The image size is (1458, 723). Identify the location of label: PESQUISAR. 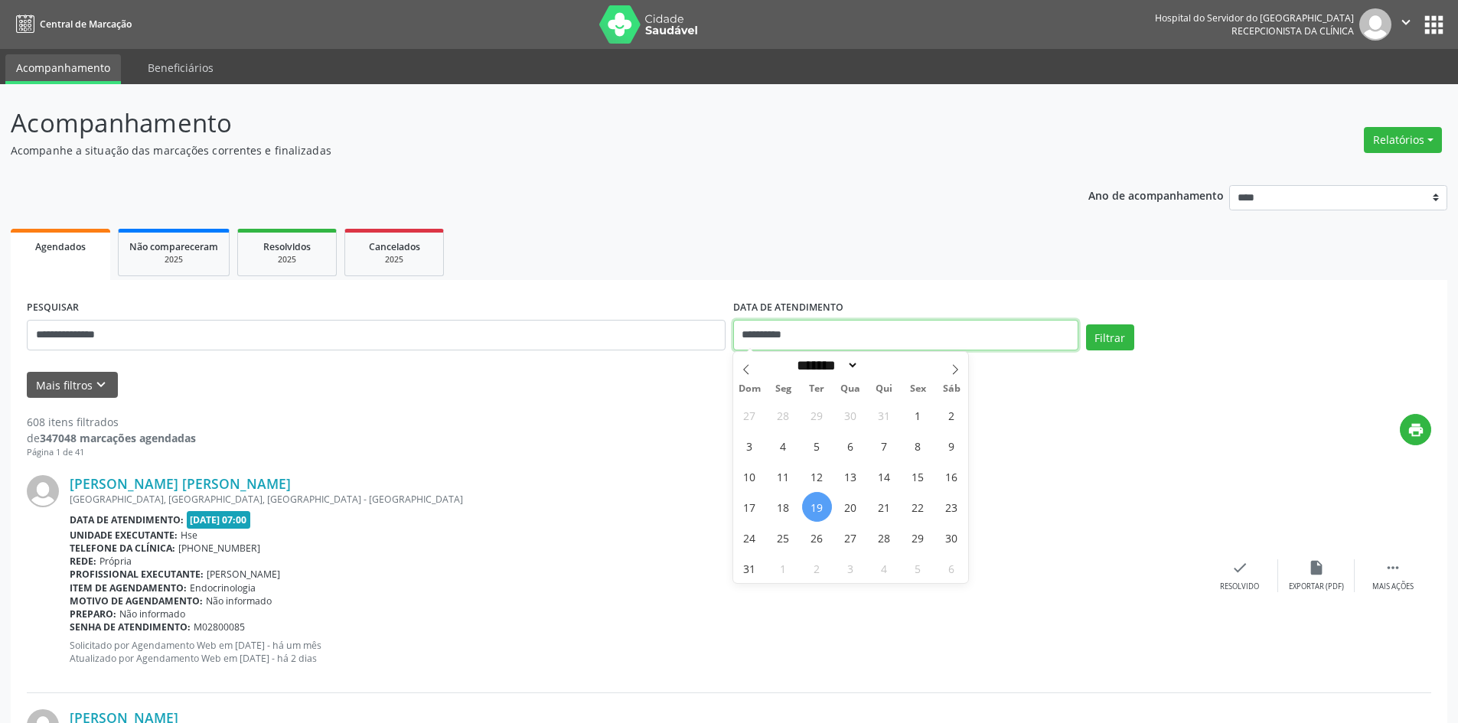
(53, 308).